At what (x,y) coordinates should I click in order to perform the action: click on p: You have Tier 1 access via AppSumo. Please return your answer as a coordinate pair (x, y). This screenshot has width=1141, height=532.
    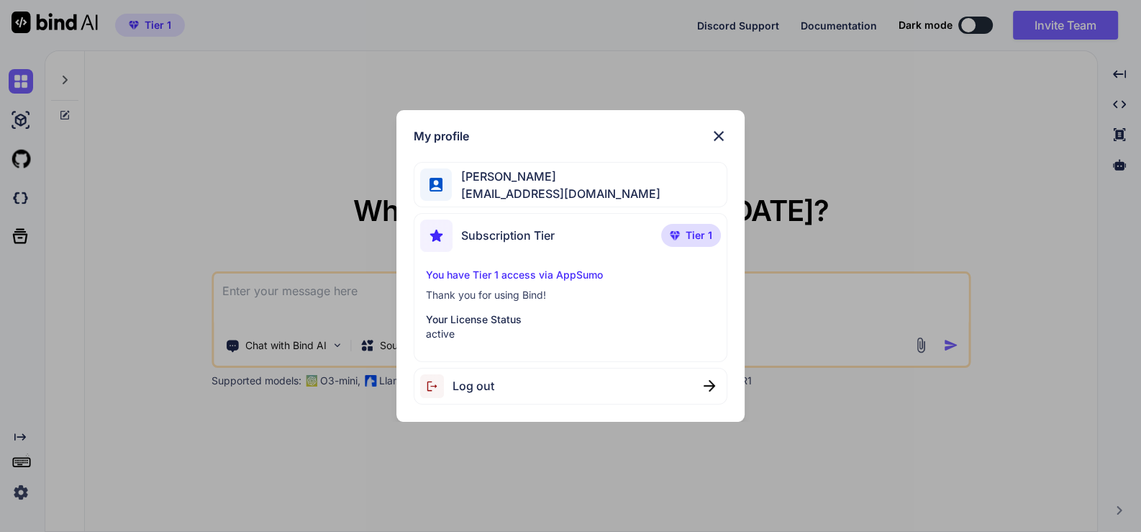
    Looking at the image, I should click on (571, 275).